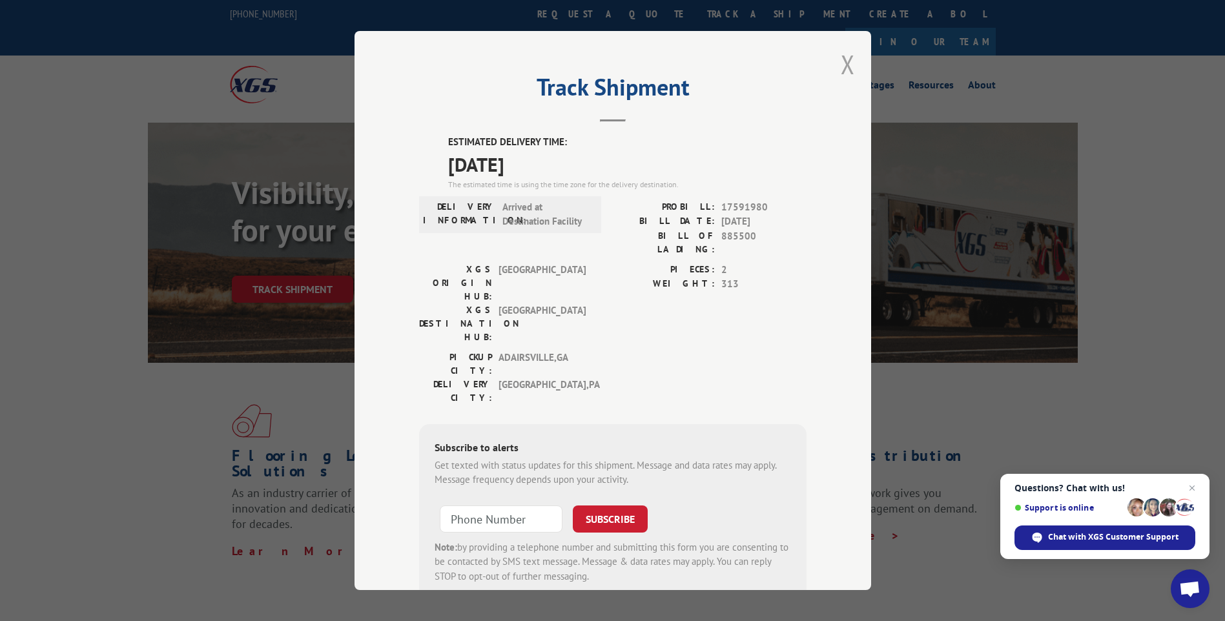 The image size is (1225, 621). What do you see at coordinates (613, 449) in the screenshot?
I see `div: Subscribe to alerts` at bounding box center [613, 449].